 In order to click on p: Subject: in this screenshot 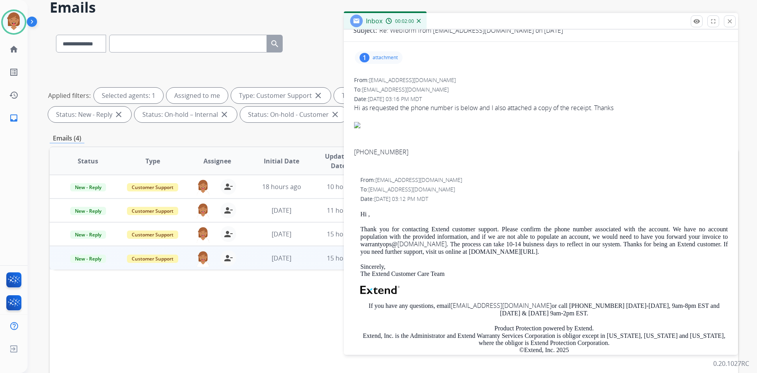, I will do `click(365, 30)`.